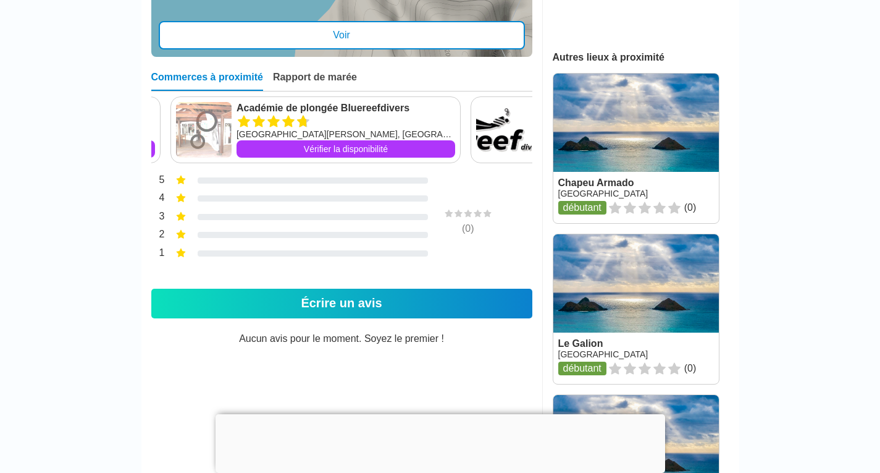 The image size is (880, 473). I want to click on font: Académie de plongée Bluereefdivers, so click(323, 108).